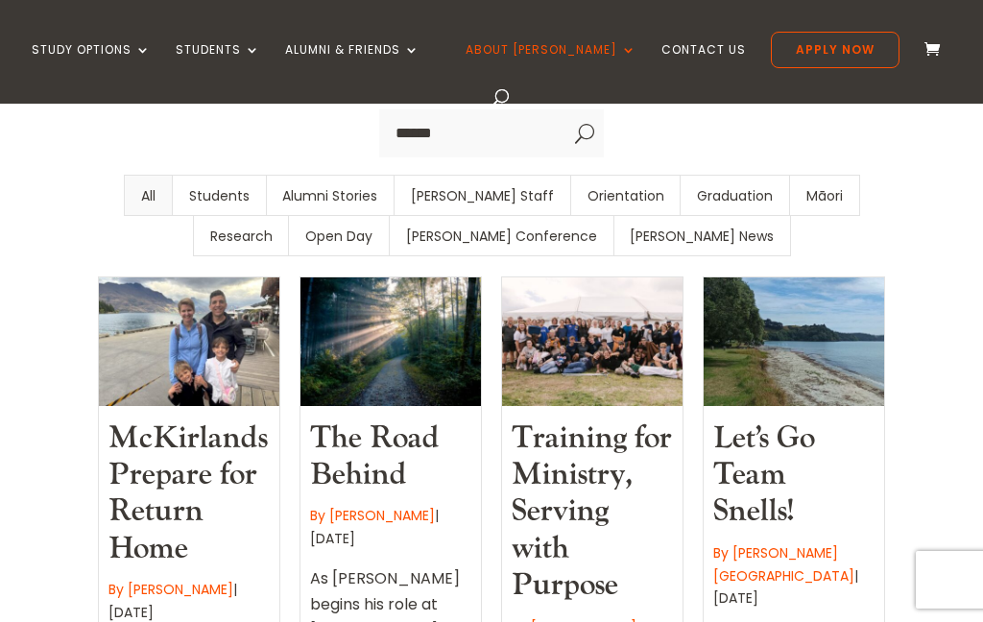 This screenshot has width=983, height=622. What do you see at coordinates (241, 235) in the screenshot?
I see `a: Research` at bounding box center [241, 235].